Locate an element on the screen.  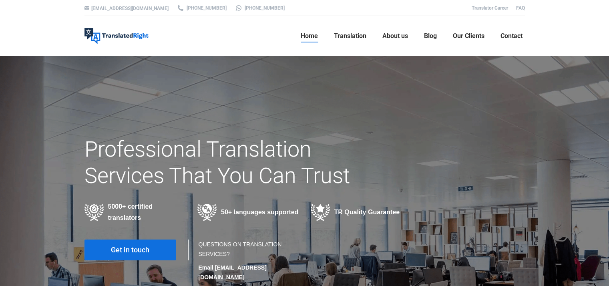
a: Blog is located at coordinates (431, 36).